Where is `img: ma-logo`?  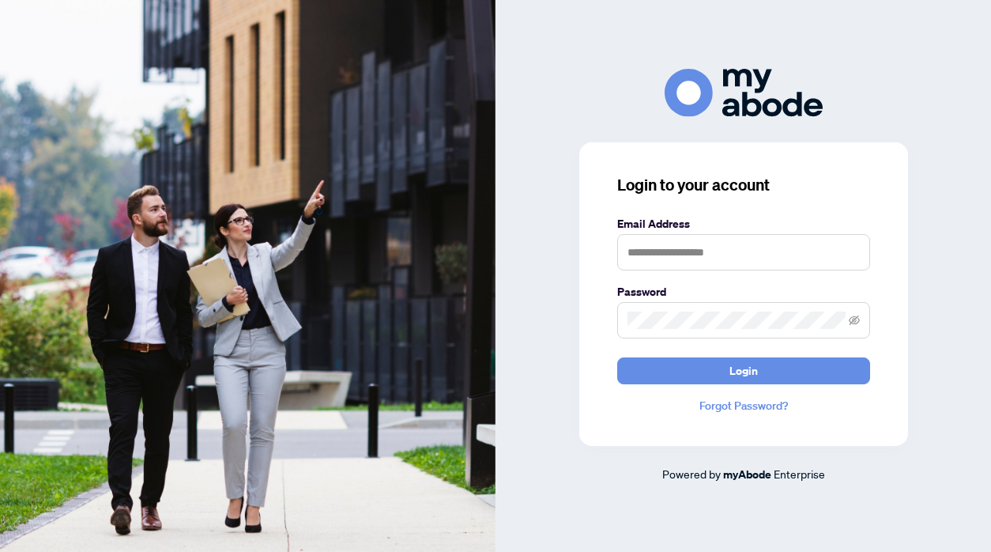 img: ma-logo is located at coordinates (744, 92).